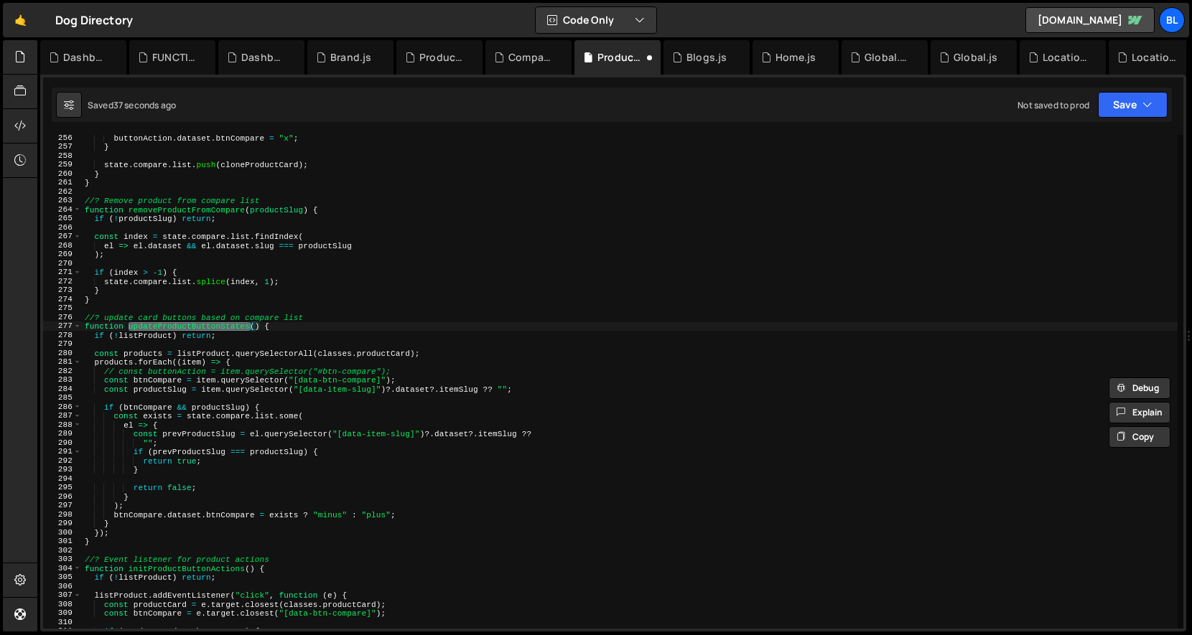 The height and width of the screenshot is (635, 1192). Describe the element at coordinates (62, 595) in the screenshot. I see `div: 307` at that location.